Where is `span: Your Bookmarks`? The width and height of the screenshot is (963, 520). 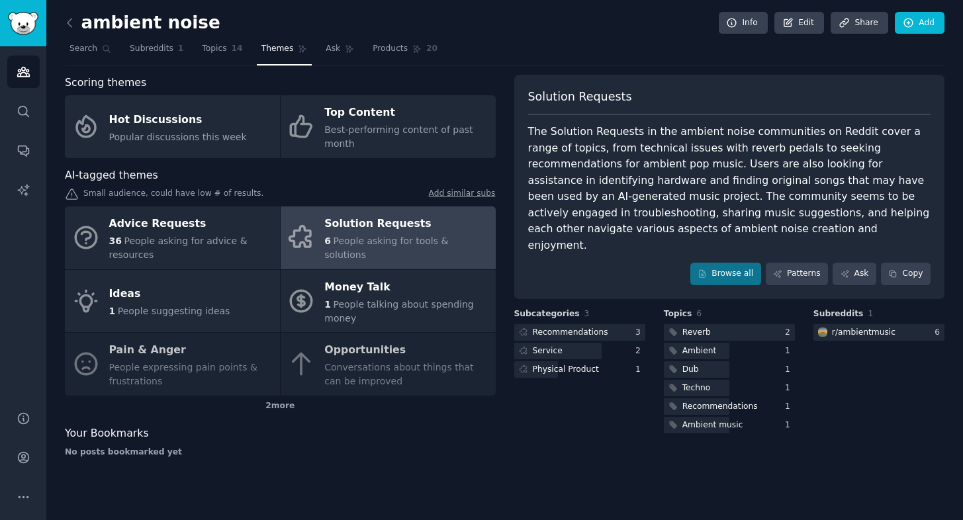
span: Your Bookmarks is located at coordinates (107, 434).